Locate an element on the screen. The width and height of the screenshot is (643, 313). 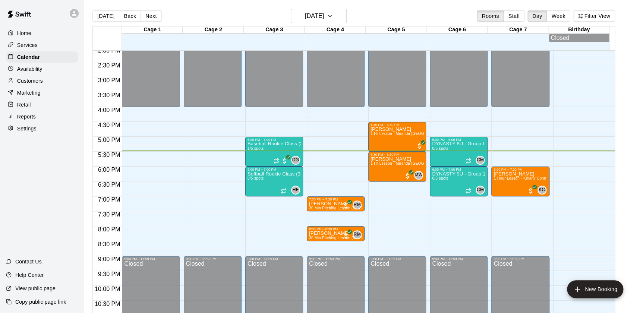
span: 9:30 PM is located at coordinates (109, 274).